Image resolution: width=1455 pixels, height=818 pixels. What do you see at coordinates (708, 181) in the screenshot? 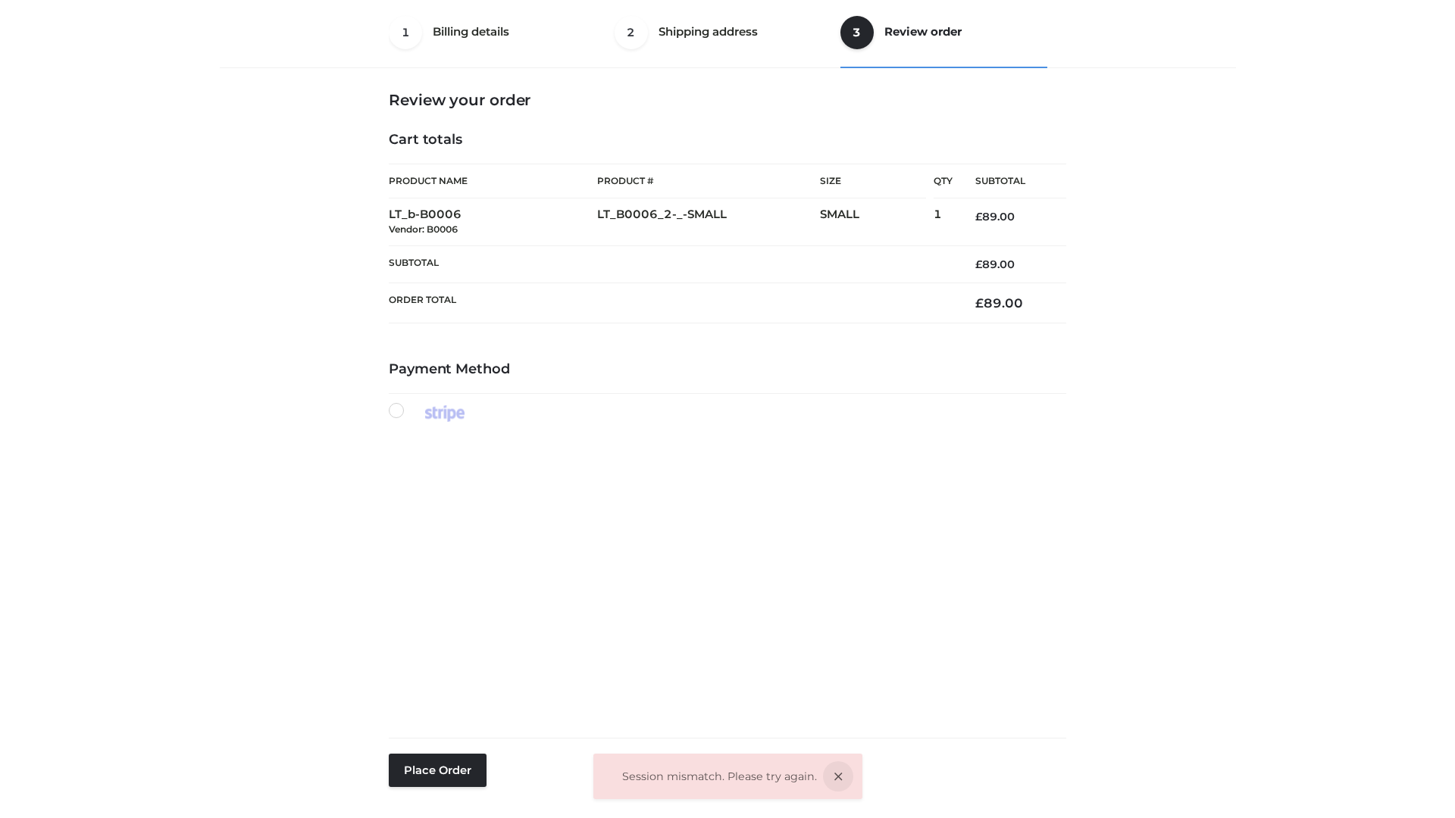
I see `th: Product #` at bounding box center [708, 181].